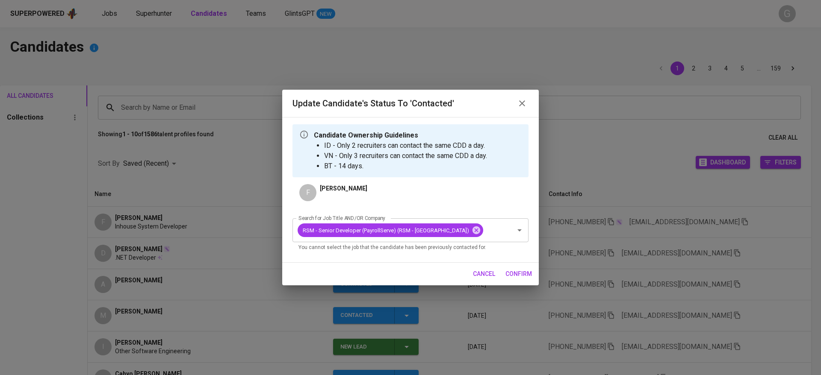 The image size is (821, 375). What do you see at coordinates (308, 193) in the screenshot?
I see `div: F` at bounding box center [308, 193].